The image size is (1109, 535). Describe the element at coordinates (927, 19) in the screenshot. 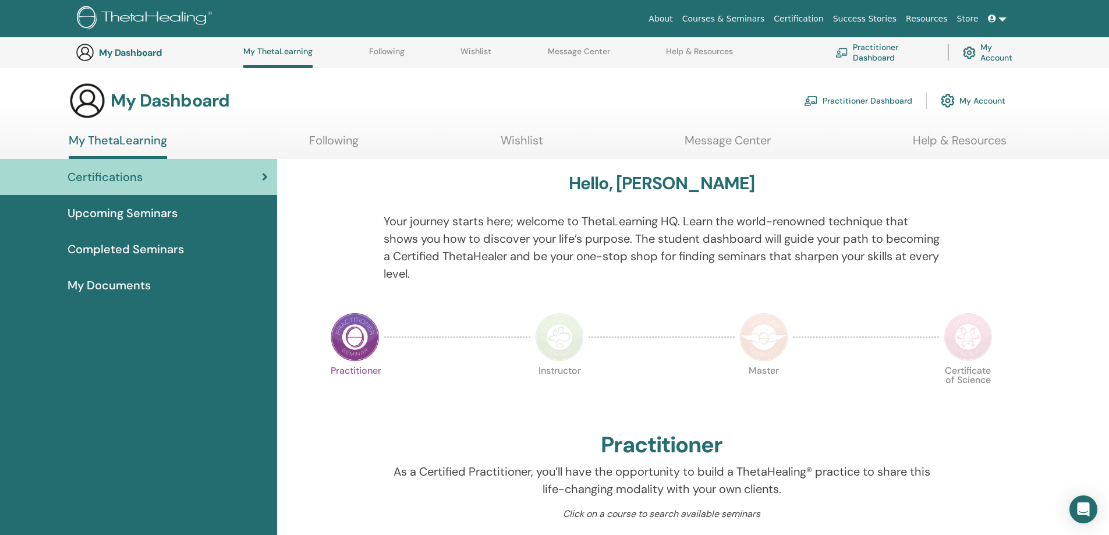

I see `a: Resources` at that location.